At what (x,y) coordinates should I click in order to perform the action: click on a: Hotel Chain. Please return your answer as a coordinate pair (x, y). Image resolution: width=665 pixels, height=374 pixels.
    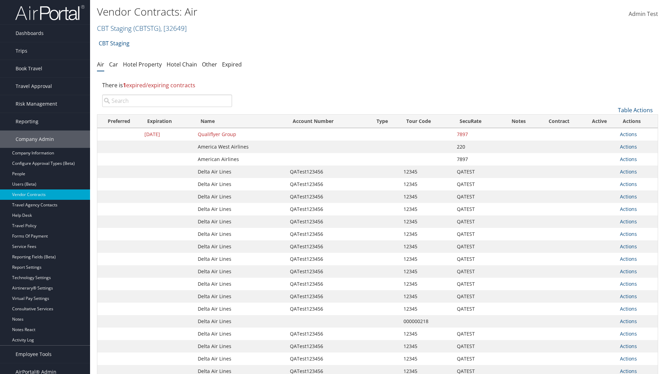
    Looking at the image, I should click on (182, 64).